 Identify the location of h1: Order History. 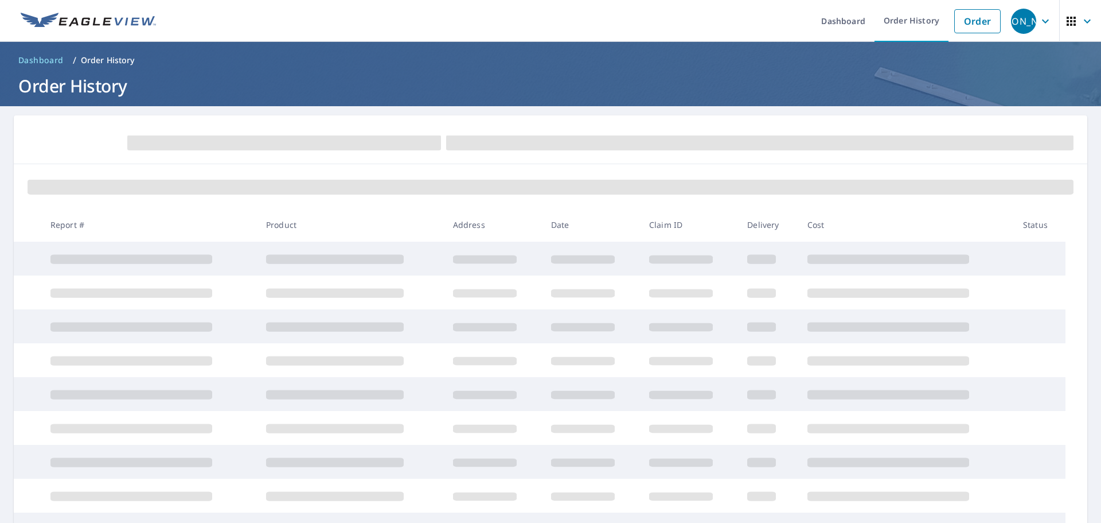
(551, 85).